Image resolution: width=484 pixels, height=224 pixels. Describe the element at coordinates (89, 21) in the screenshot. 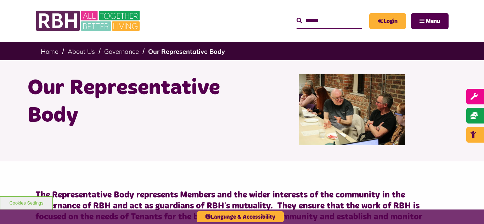

I see `img: RBH` at that location.